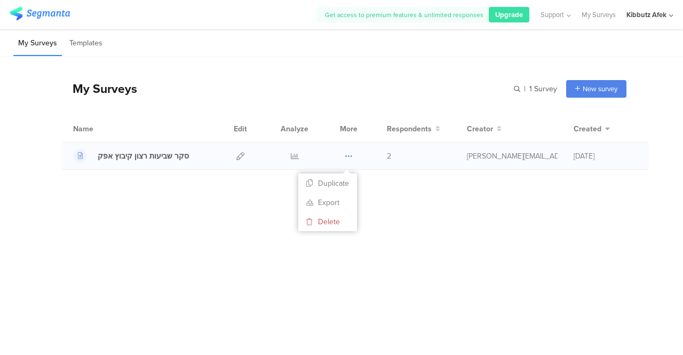  What do you see at coordinates (389, 156) in the screenshot?
I see `span: 2` at bounding box center [389, 156].